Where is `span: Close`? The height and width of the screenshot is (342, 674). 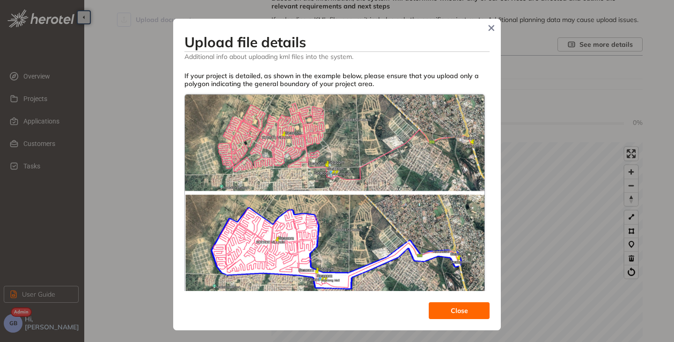
span: Close is located at coordinates (459, 311).